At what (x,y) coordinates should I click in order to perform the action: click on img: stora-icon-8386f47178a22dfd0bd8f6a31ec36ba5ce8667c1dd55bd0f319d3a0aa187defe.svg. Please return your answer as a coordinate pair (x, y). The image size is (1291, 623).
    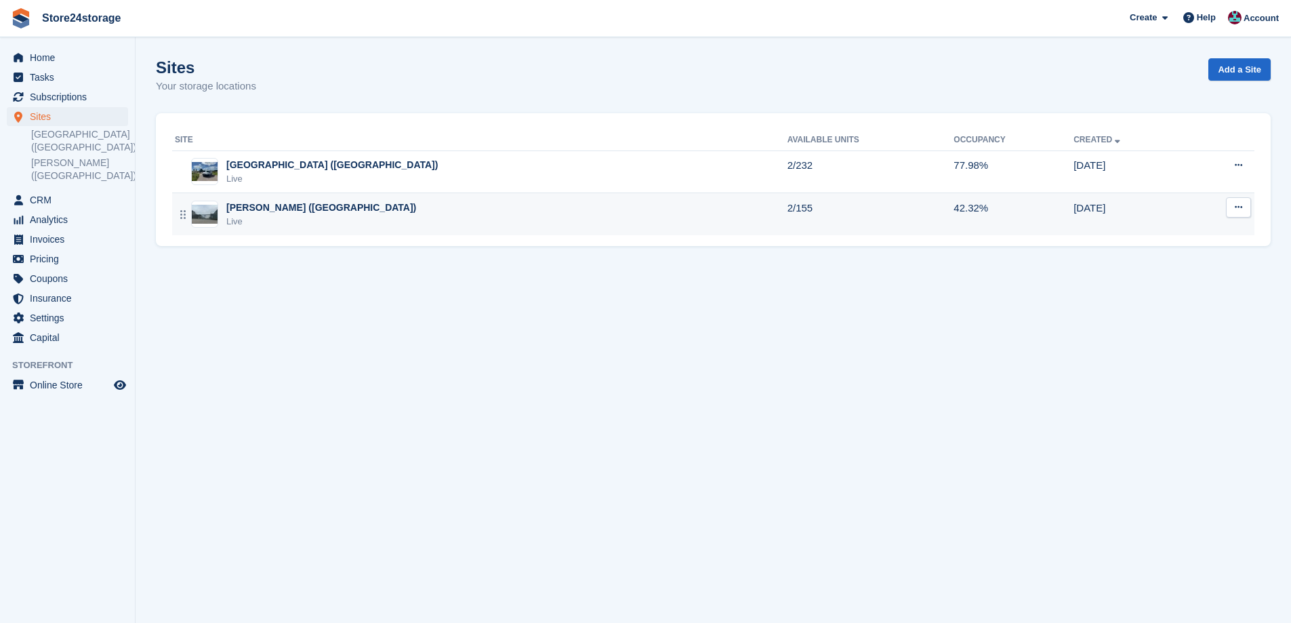
    Looking at the image, I should click on (21, 18).